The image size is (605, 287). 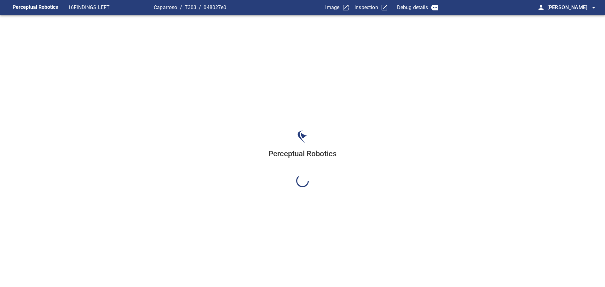 I want to click on p: Caparroso, so click(x=165, y=8).